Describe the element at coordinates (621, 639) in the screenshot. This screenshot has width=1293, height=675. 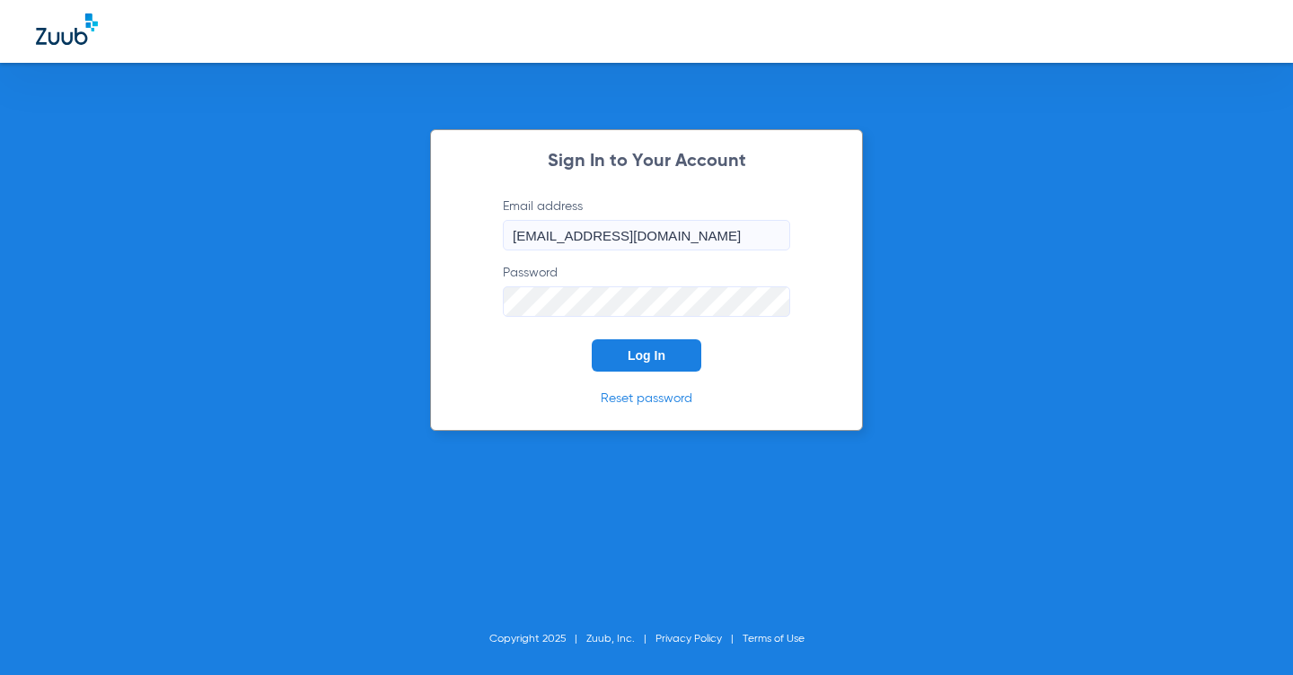
I see `li: Zuub, Inc.` at that location.